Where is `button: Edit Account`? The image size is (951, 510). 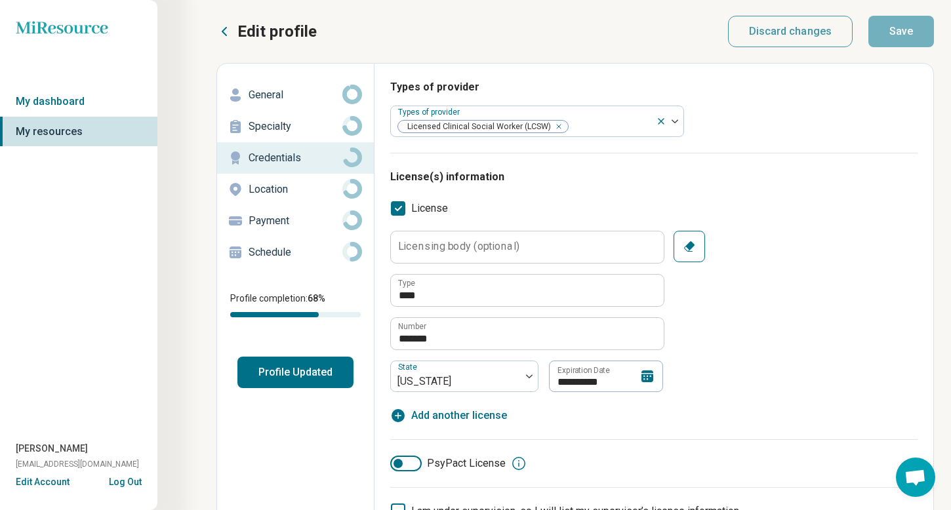 button: Edit Account is located at coordinates (43, 482).